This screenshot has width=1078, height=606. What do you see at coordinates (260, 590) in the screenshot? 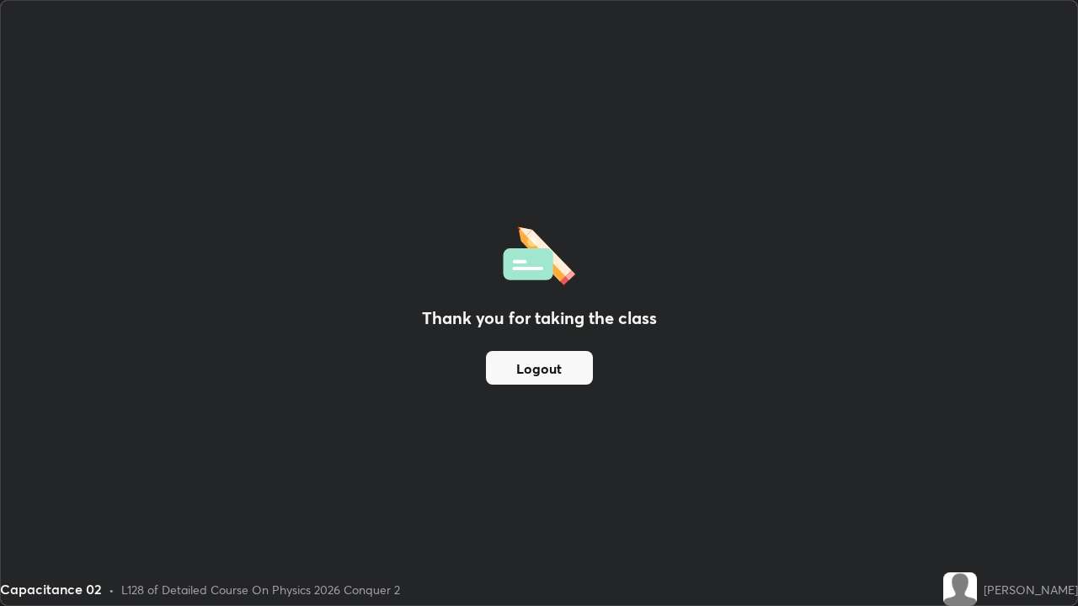
I see `div: L128 of Detailed Course On Physics 2026 Conquer 2` at bounding box center [260, 590].